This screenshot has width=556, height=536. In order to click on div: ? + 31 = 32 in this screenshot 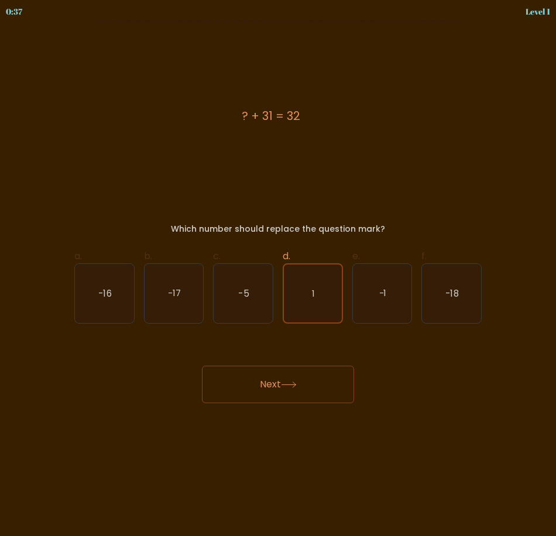, I will do `click(271, 116)`.